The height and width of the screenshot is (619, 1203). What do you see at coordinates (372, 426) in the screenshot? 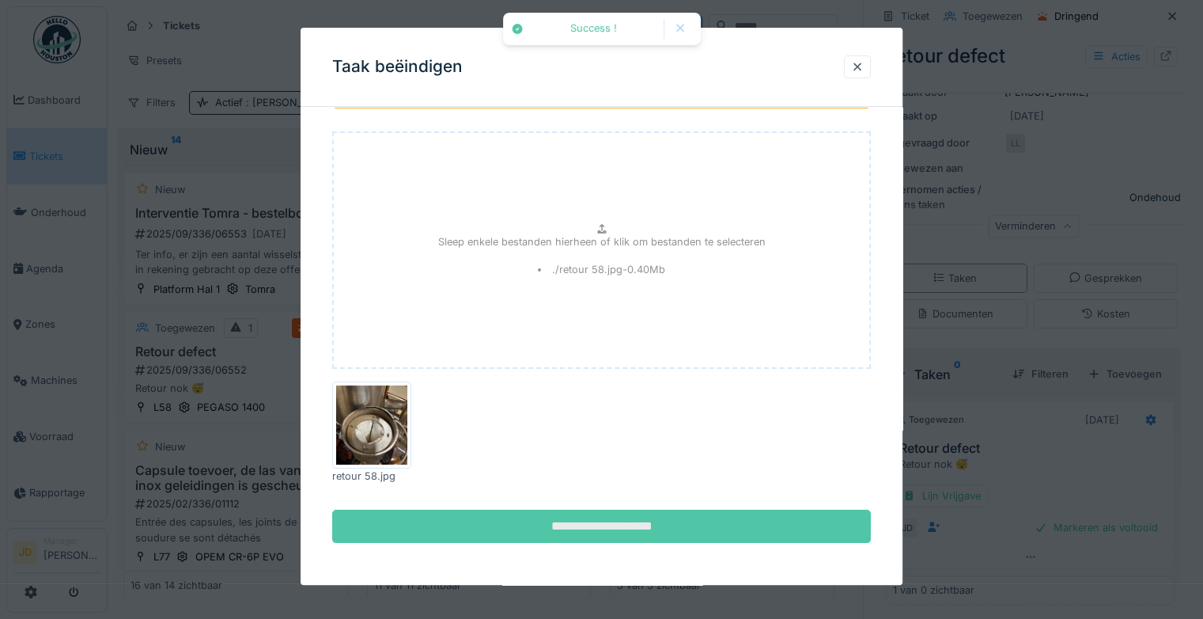
I see `img: d0p1iv44c8uw81s4f33qry7w7d3b` at bounding box center [372, 426].